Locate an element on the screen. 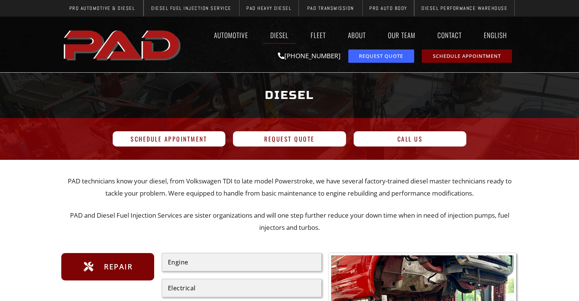  span: PAD Heavy Diesel is located at coordinates (269, 8).